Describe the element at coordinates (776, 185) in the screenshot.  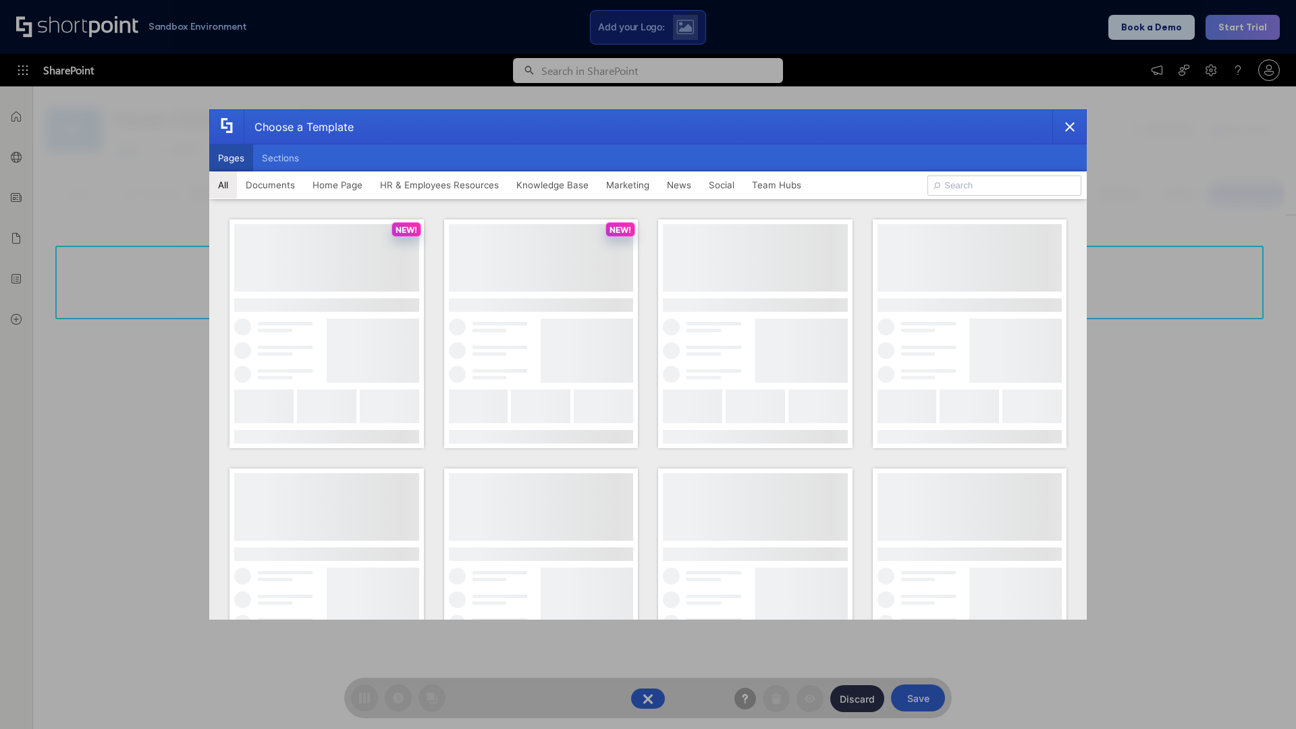
I see `button: Team Hubs` at that location.